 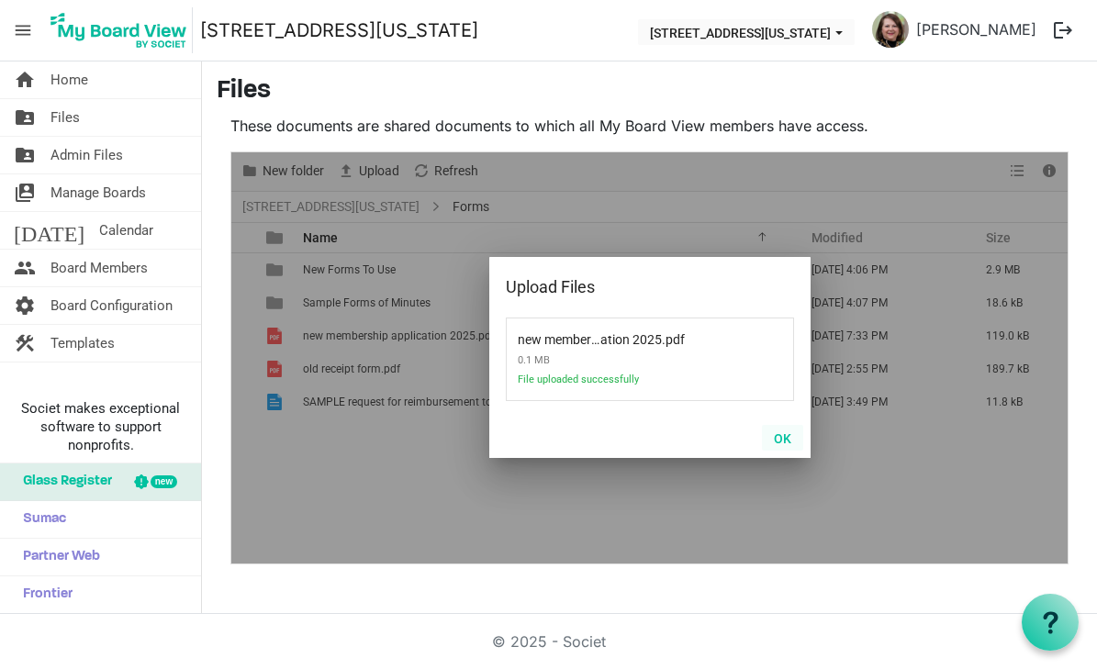 What do you see at coordinates (25, 306) in the screenshot?
I see `span: settings` at bounding box center [25, 306].